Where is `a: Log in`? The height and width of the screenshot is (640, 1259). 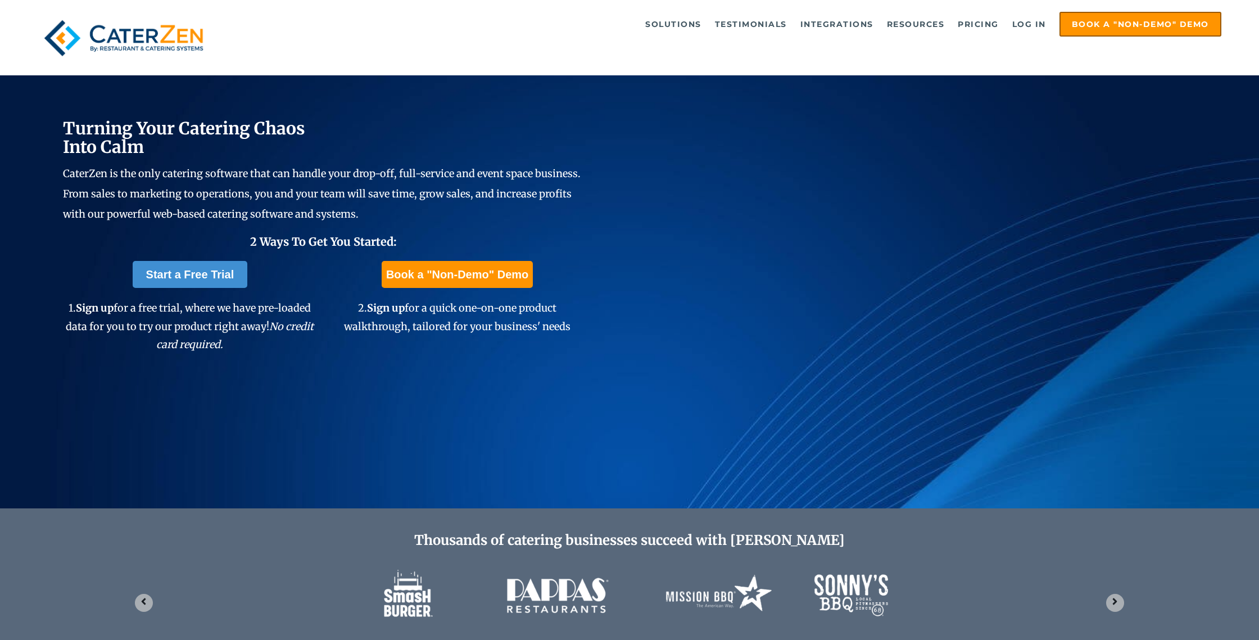
a: Log in is located at coordinates (1029, 24).